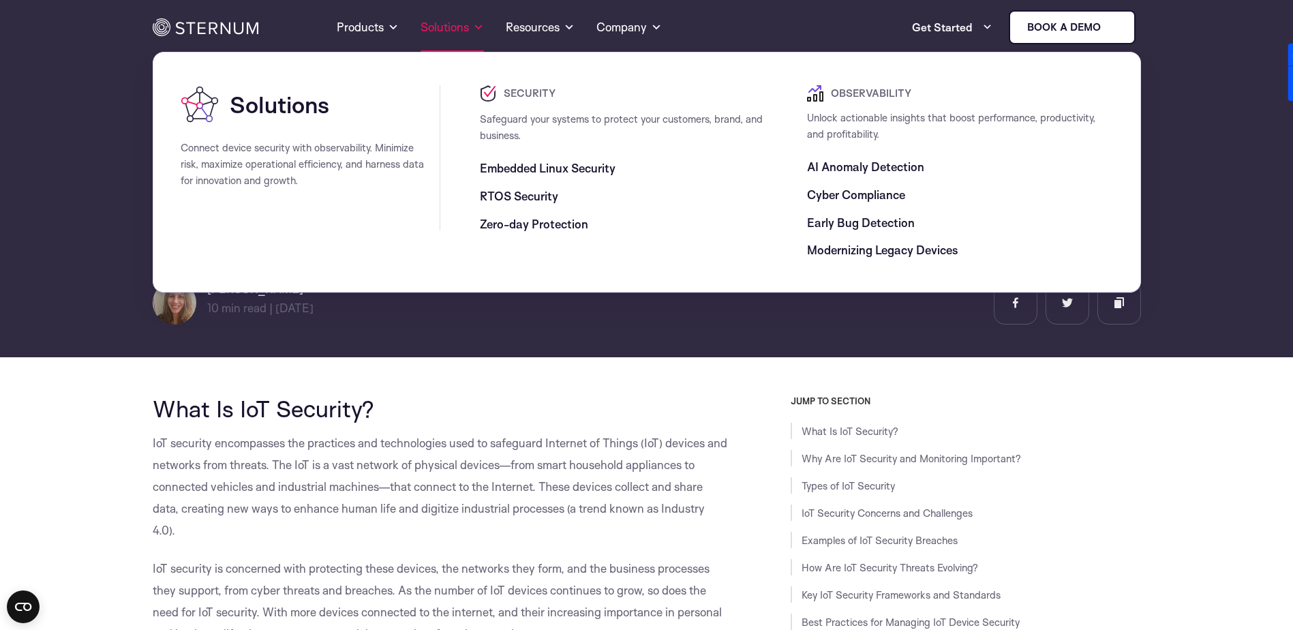 The width and height of the screenshot is (1293, 630). Describe the element at coordinates (23, 607) in the screenshot. I see `button: Open CMP widget` at that location.